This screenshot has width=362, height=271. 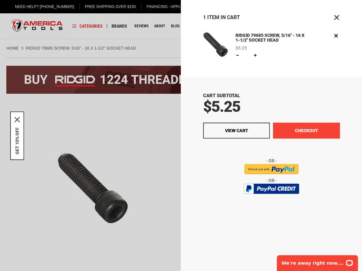 I want to click on svg: close icon, so click(x=17, y=120).